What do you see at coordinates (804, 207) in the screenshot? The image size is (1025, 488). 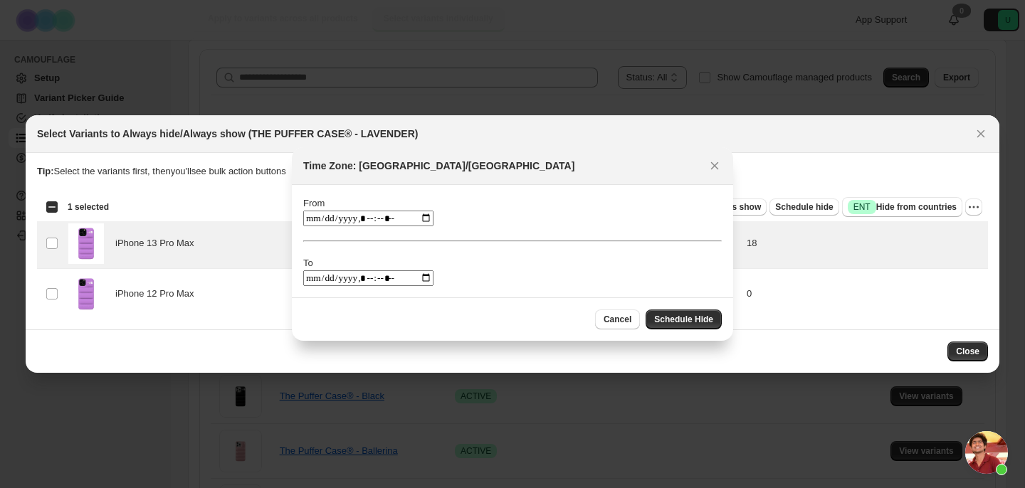 I see `button: Schedule hide` at bounding box center [804, 207].